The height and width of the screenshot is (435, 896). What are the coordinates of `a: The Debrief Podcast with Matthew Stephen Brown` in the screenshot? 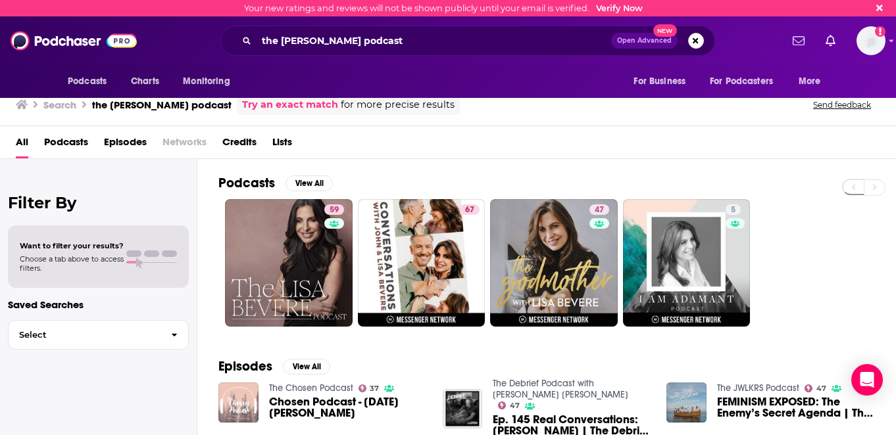 It's located at (560, 389).